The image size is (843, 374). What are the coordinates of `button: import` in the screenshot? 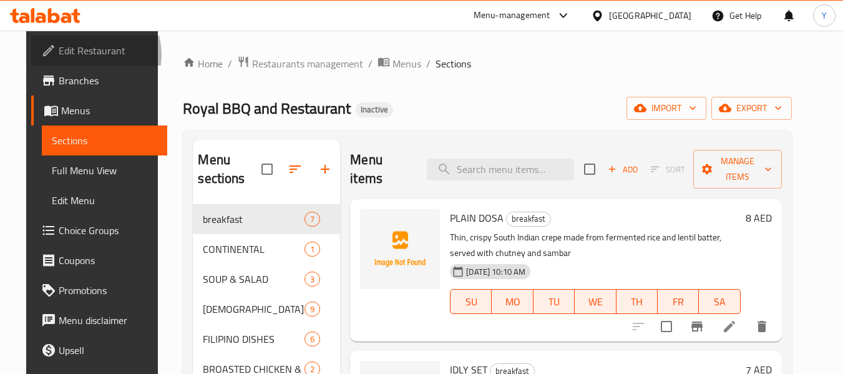 It's located at (666, 108).